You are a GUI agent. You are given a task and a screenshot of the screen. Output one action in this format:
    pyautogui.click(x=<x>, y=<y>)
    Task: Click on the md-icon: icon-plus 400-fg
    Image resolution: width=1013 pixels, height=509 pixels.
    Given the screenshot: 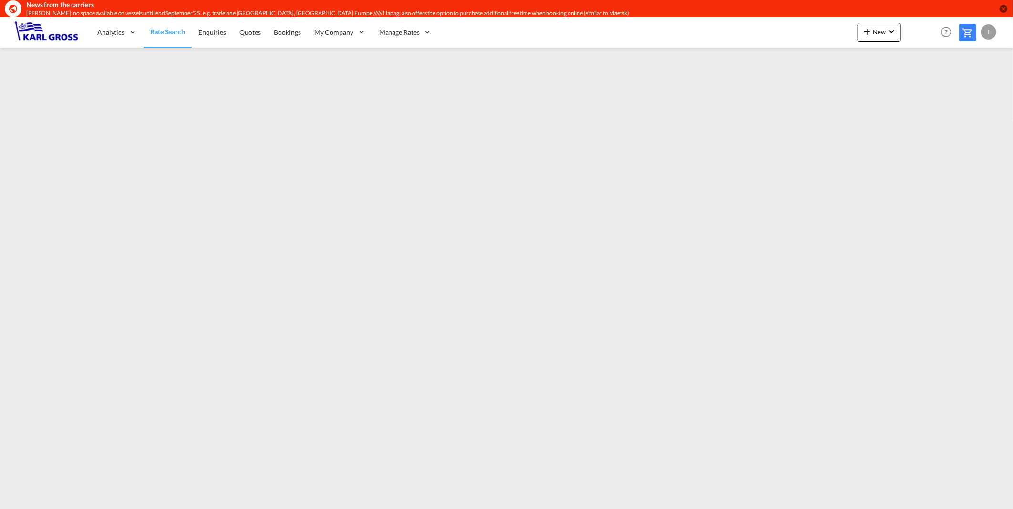 What is the action you would take?
    pyautogui.click(x=867, y=31)
    